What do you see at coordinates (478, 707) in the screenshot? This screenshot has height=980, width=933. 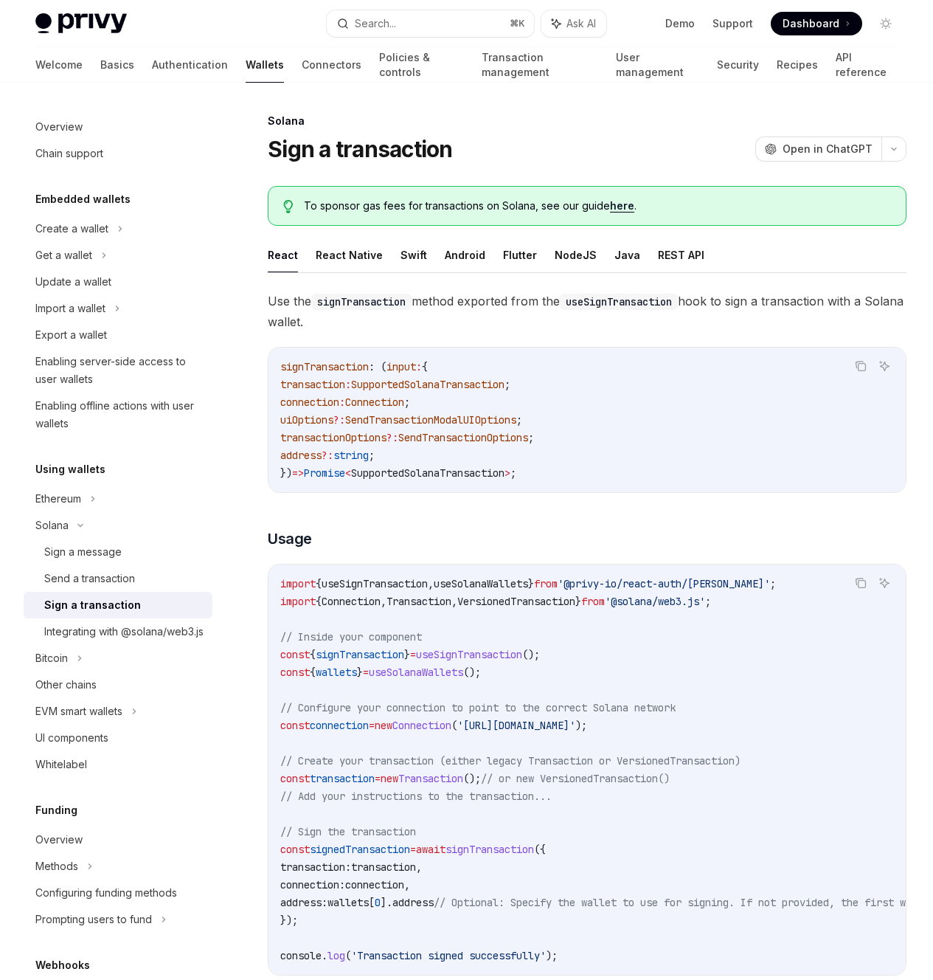 I see `span: // Configure your connection to point to the correct Solana network` at bounding box center [478, 707].